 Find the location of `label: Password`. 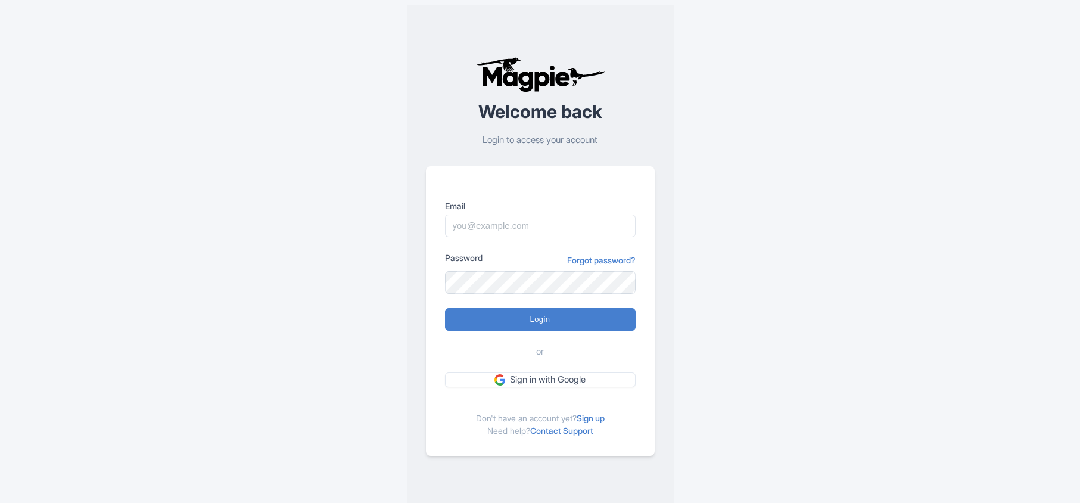

label: Password is located at coordinates (463, 257).